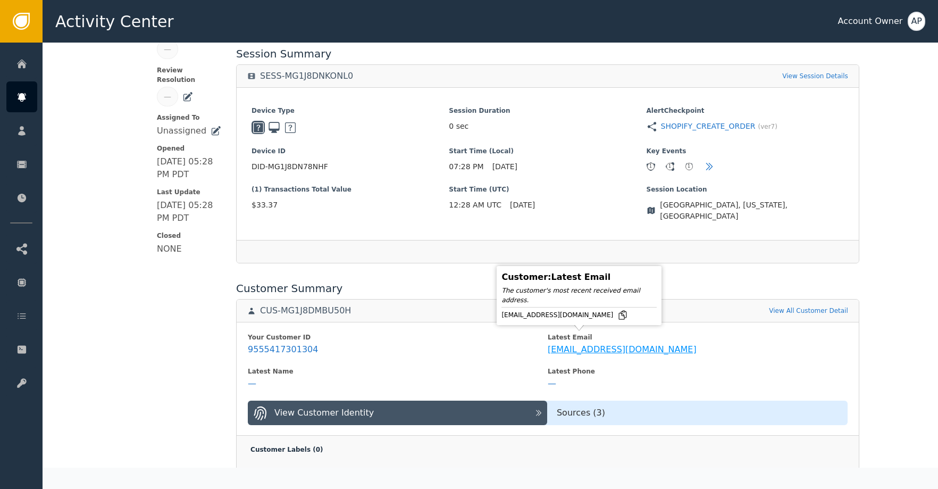 The image size is (938, 489). I want to click on div: AP, so click(916, 21).